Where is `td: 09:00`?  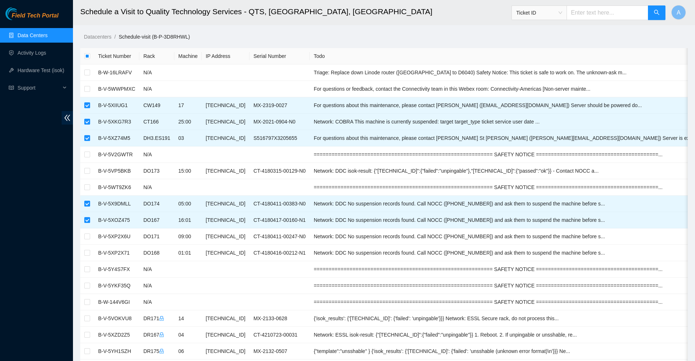 td: 09:00 is located at coordinates (188, 237).